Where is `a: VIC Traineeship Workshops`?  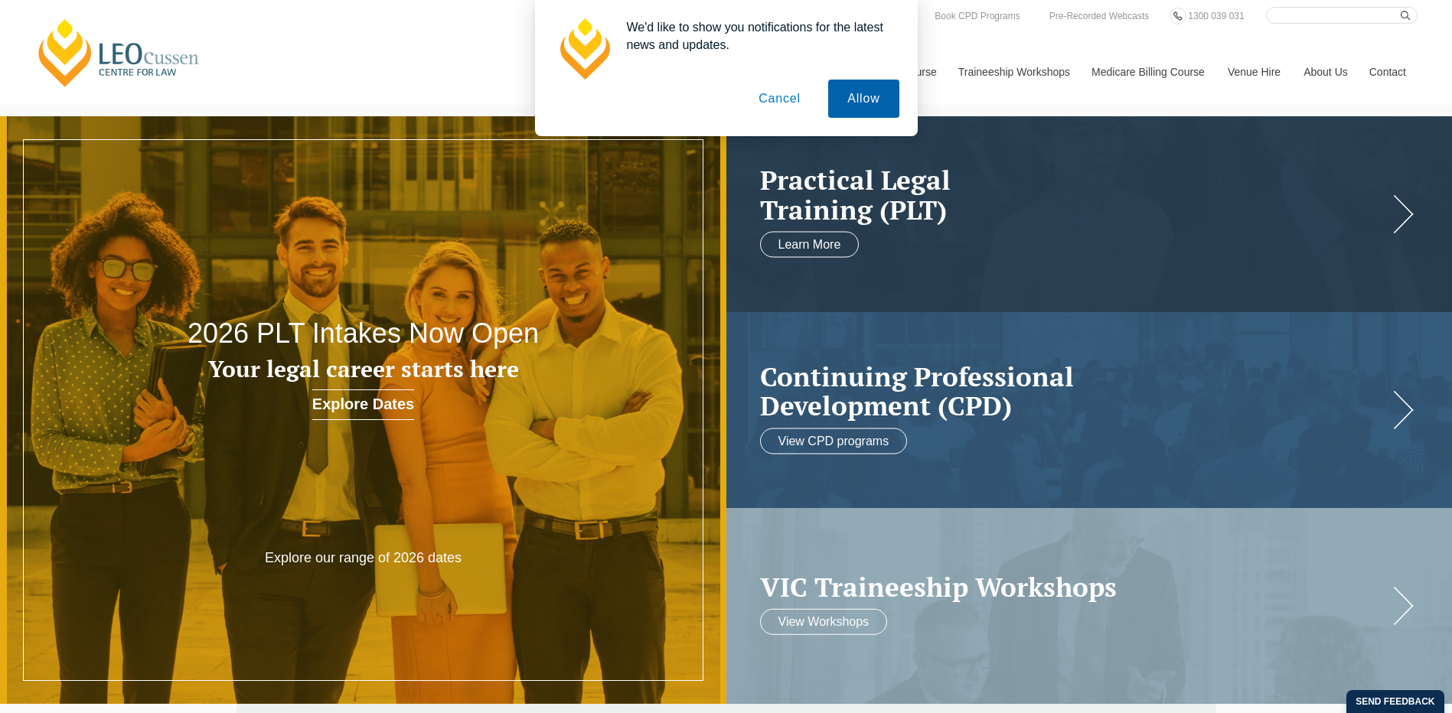
a: VIC Traineeship Workshops is located at coordinates (1074, 586).